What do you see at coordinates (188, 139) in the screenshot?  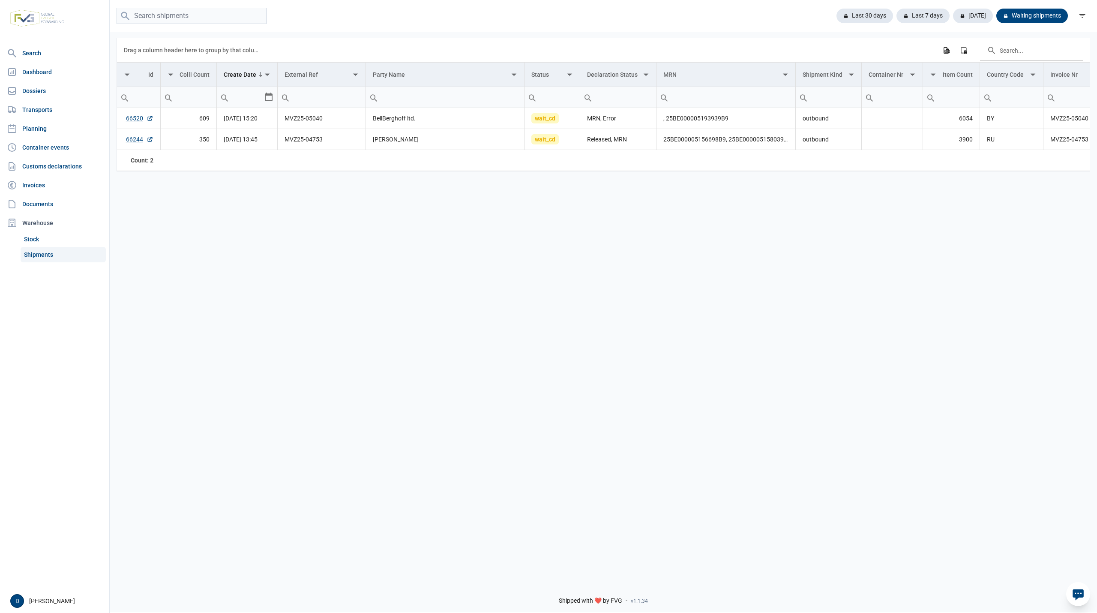 I see `td: 350` at bounding box center [188, 139].